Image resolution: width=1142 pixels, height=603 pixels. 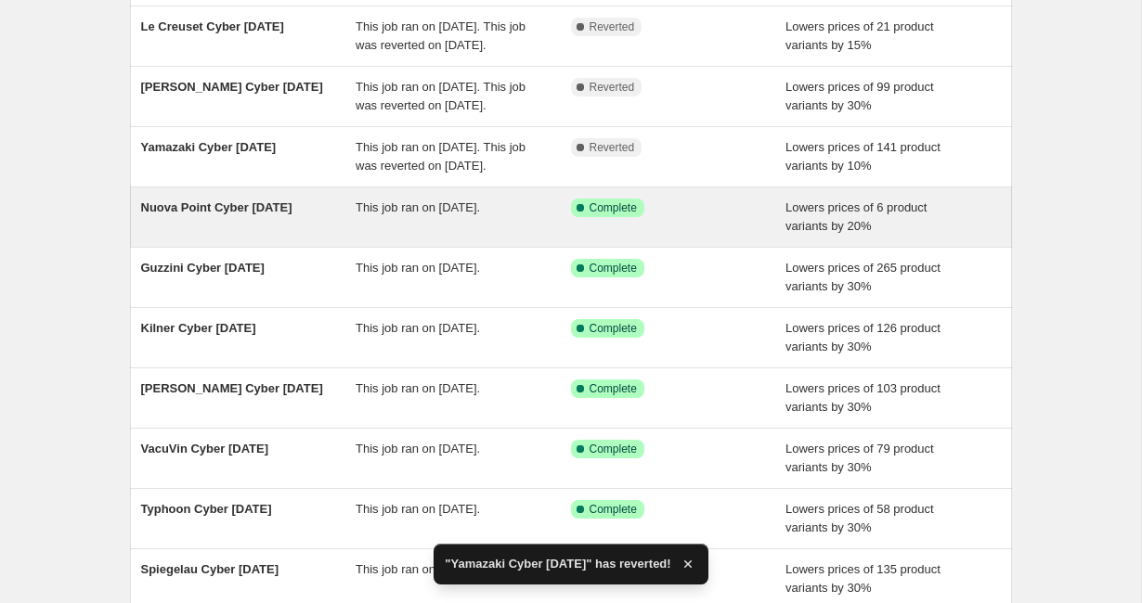 What do you see at coordinates (862, 397) in the screenshot?
I see `span: Lowers prices of 103 product variants by 30%` at bounding box center [862, 397].